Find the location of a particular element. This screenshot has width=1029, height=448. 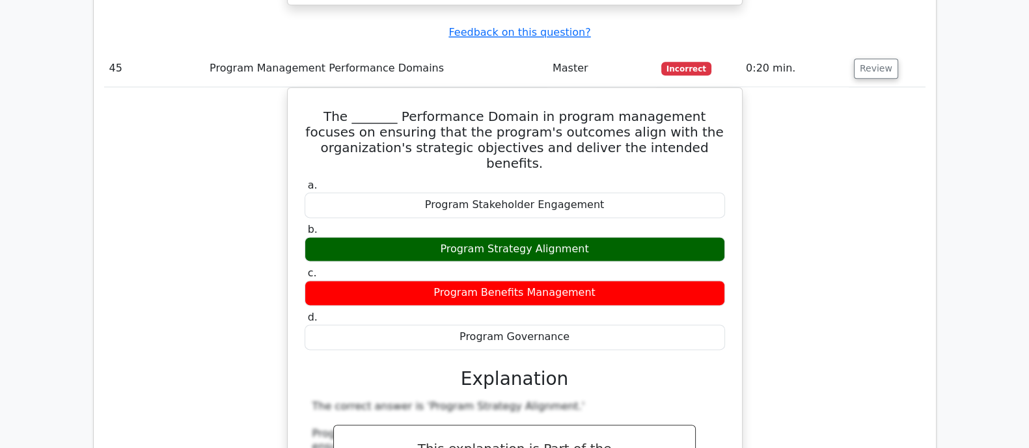

td: Program Management Performance Domains is located at coordinates (375, 68).